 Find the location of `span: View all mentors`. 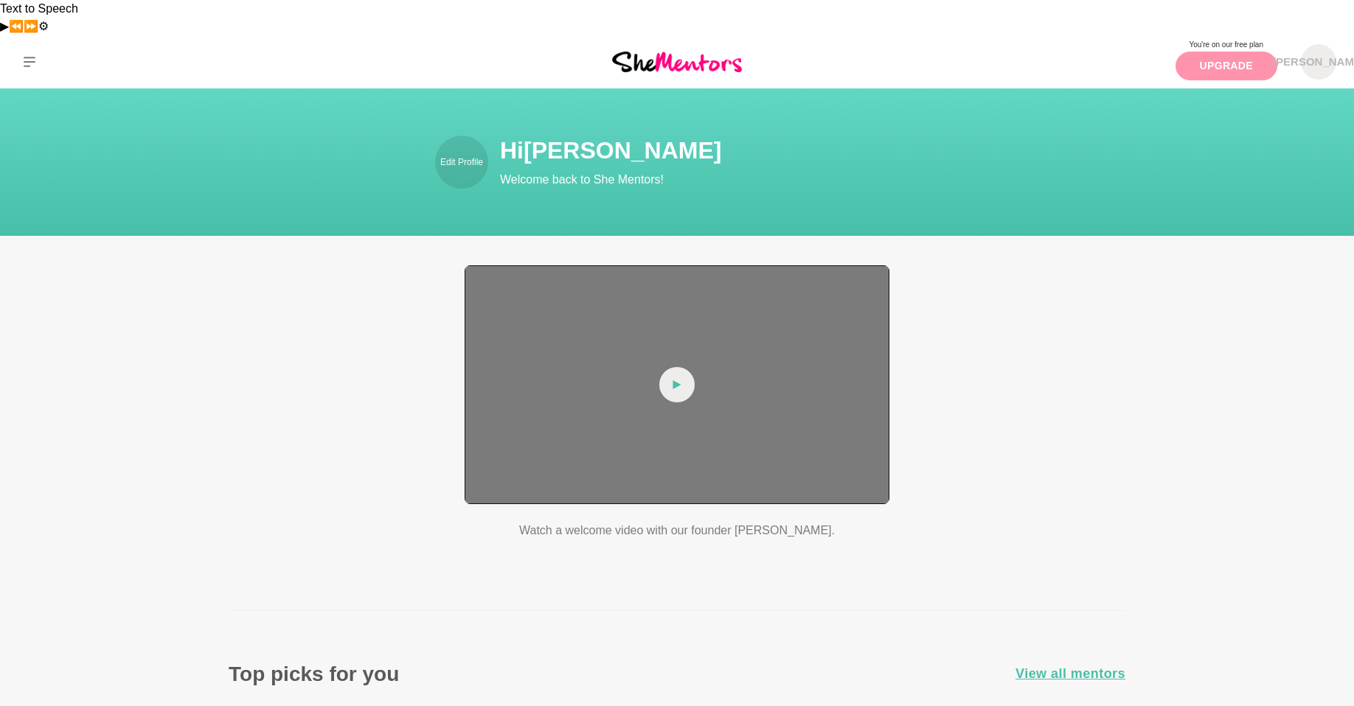

span: View all mentors is located at coordinates (1070, 674).